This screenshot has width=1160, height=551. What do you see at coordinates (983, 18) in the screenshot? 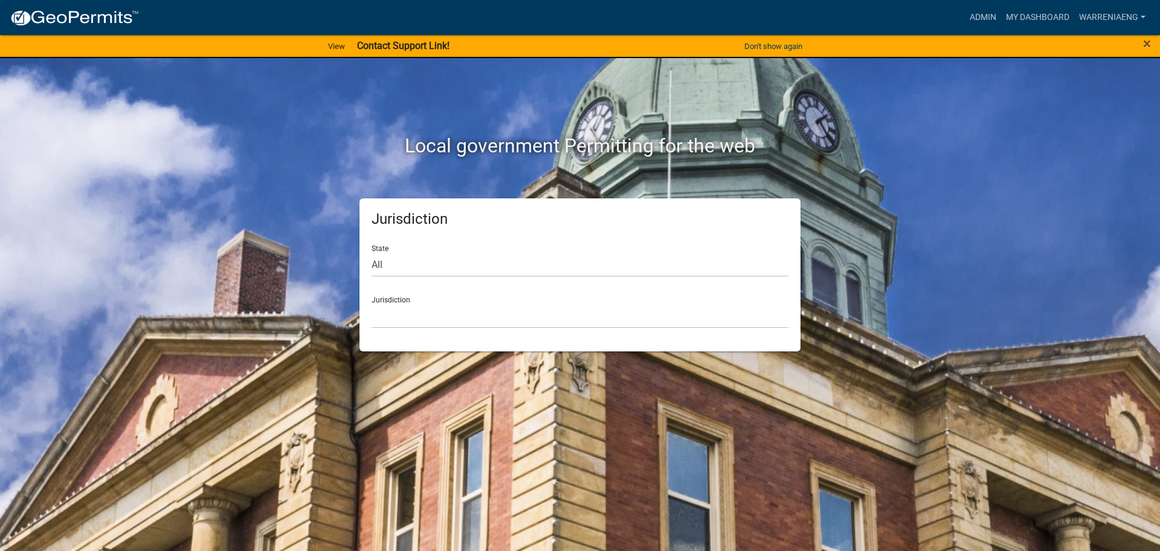
I see `a: Admin` at bounding box center [983, 18].